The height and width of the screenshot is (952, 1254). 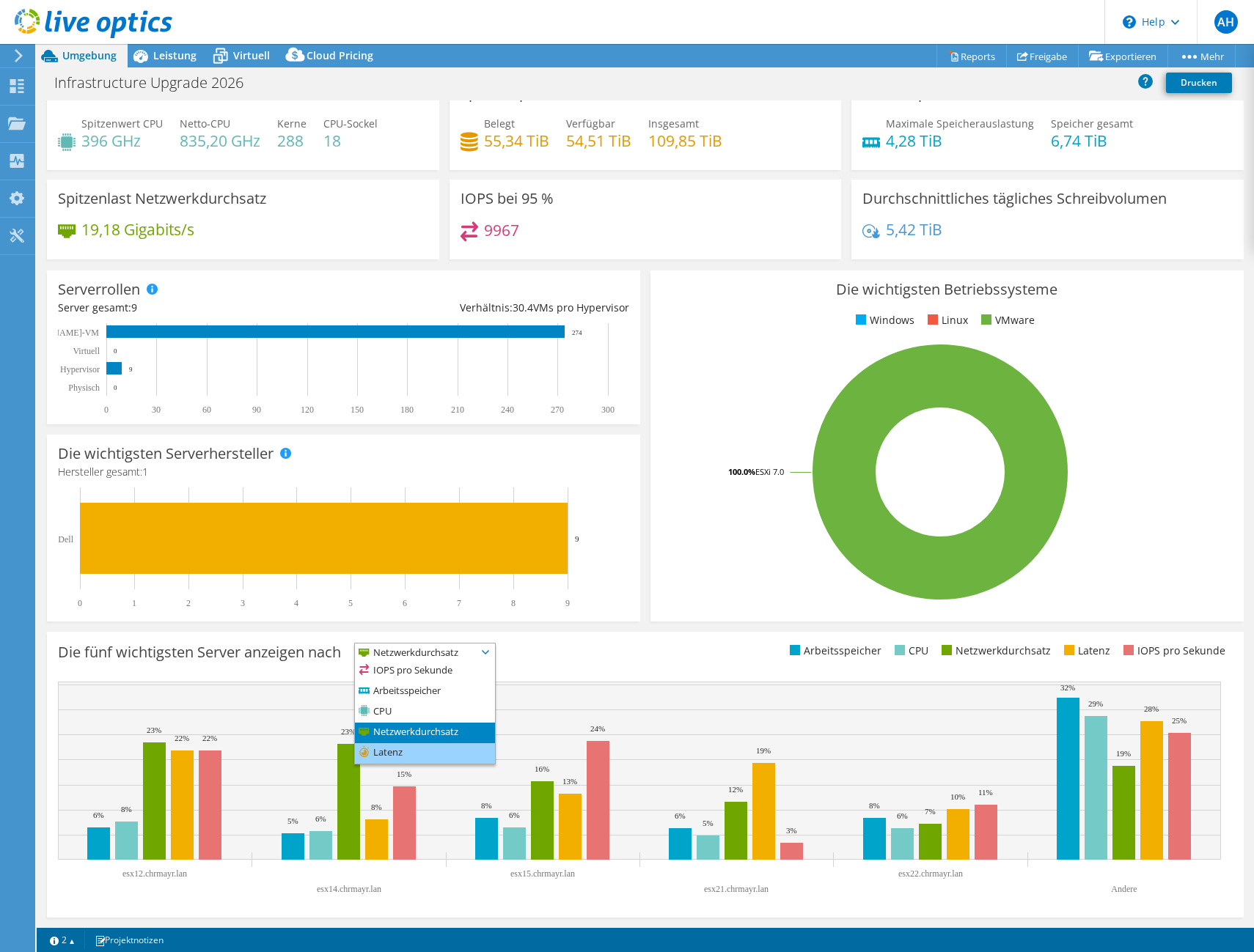 I want to click on li: IOPS pro Sekunde, so click(x=425, y=672).